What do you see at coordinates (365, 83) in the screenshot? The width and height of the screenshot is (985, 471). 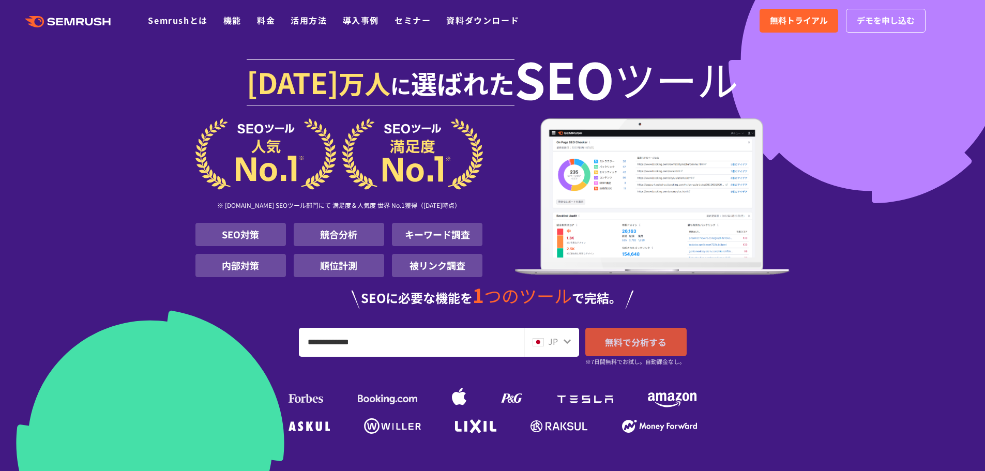 I see `span: 万人` at bounding box center [365, 83].